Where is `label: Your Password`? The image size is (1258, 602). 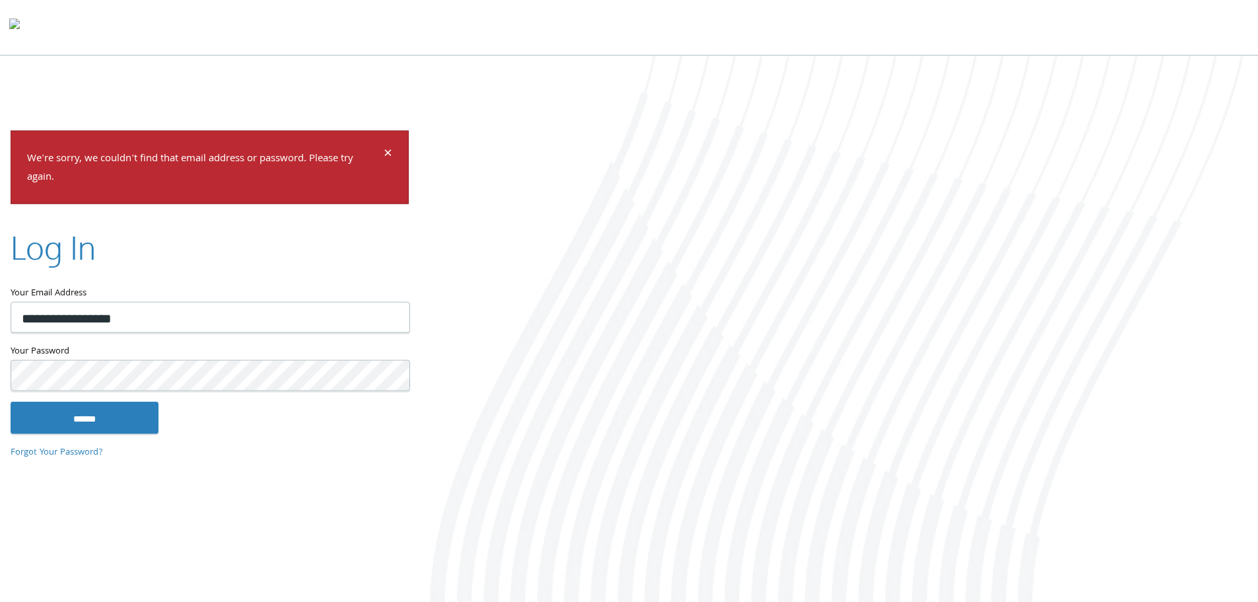 label: Your Password is located at coordinates (209, 351).